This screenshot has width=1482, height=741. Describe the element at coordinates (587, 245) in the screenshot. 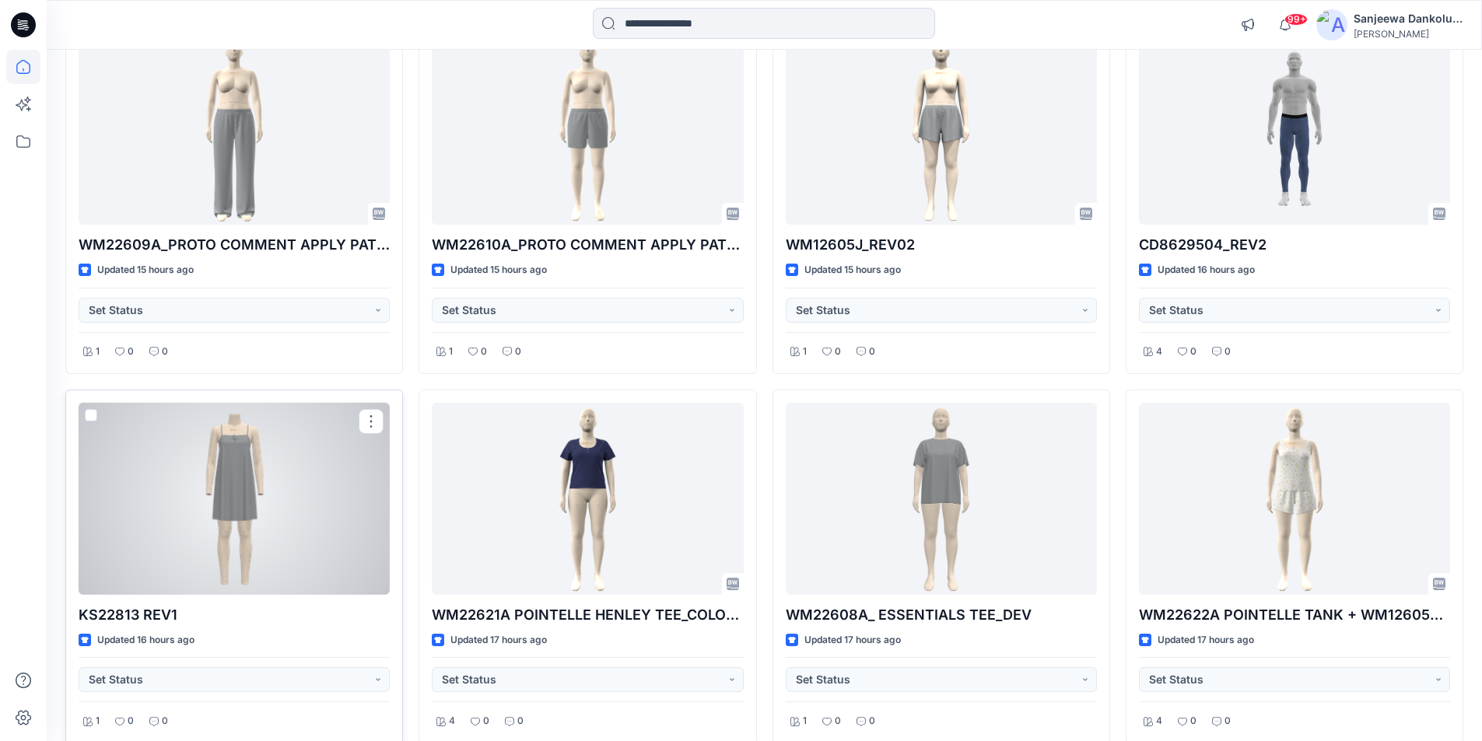

I see `p: WM22610A_PROTO COMMENT APPLY PATTERN_REV1` at that location.